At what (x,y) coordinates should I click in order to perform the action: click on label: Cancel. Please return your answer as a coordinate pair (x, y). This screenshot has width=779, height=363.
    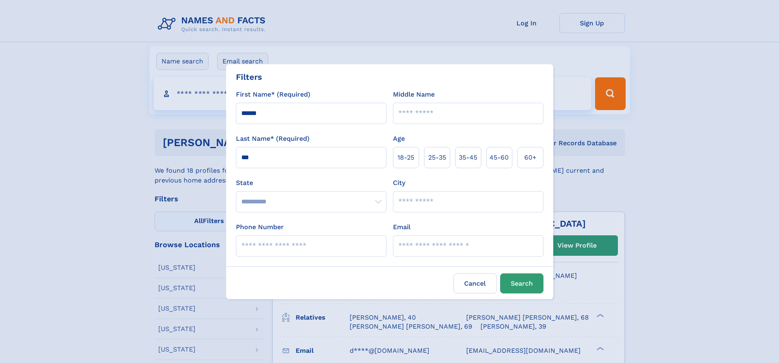
    Looking at the image, I should click on (475, 283).